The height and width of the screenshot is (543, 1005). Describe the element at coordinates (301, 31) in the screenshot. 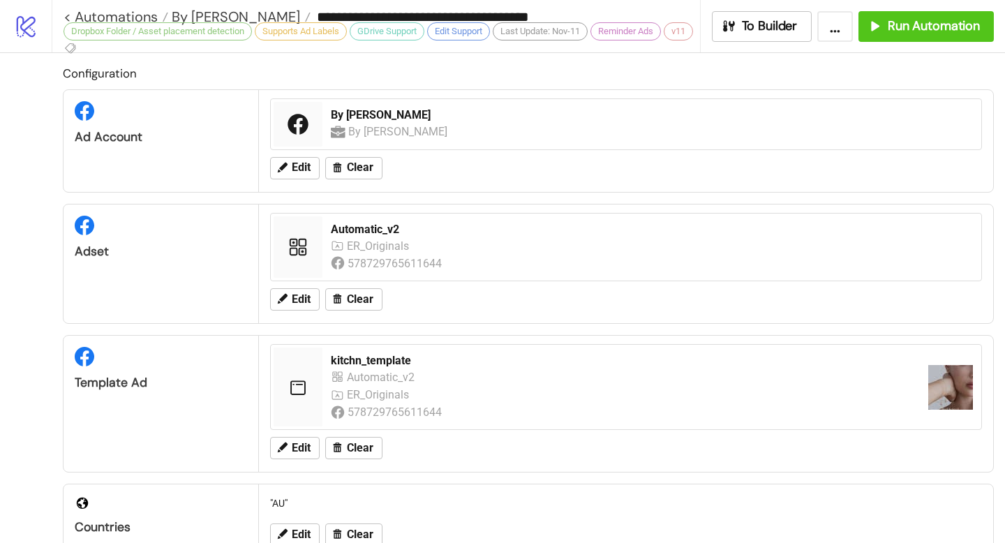

I see `div: Supports Ad Labels` at that location.